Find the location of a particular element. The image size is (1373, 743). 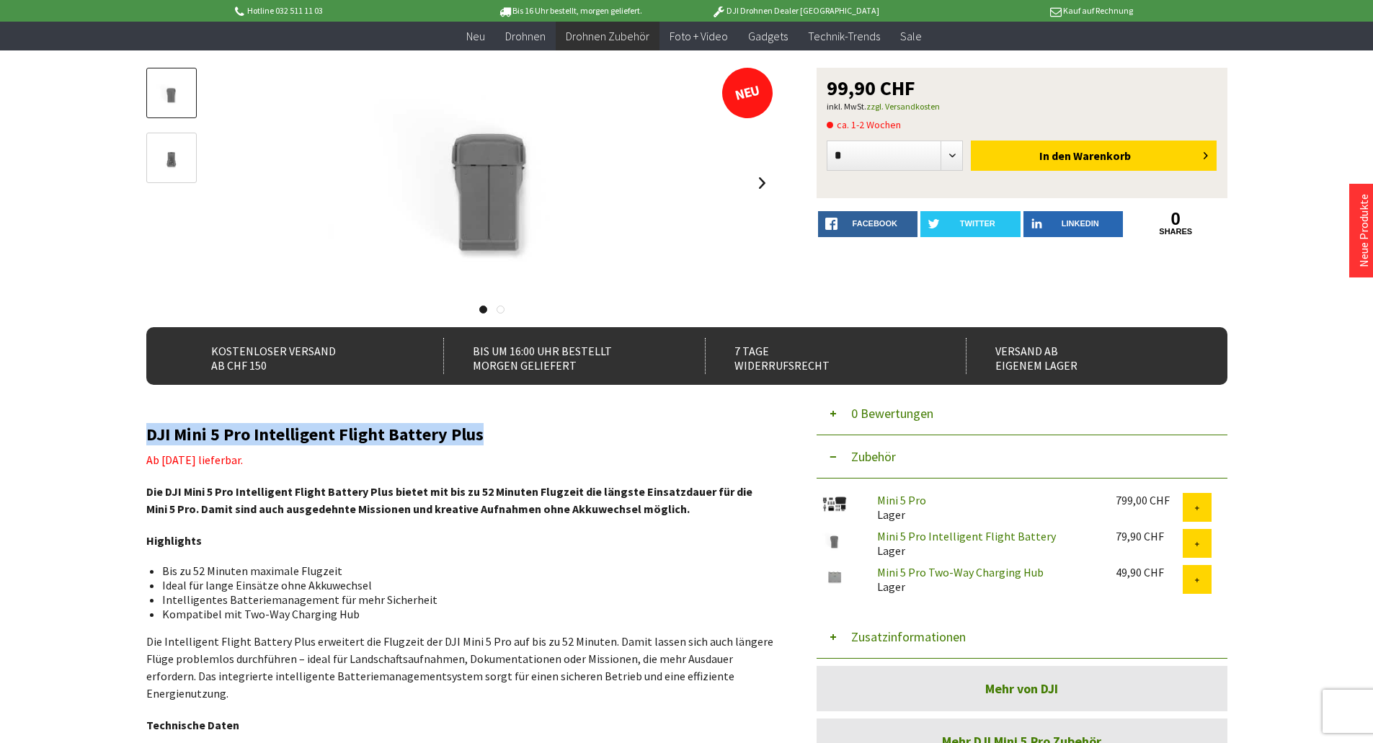

span: Technik-Trends is located at coordinates (844, 36).